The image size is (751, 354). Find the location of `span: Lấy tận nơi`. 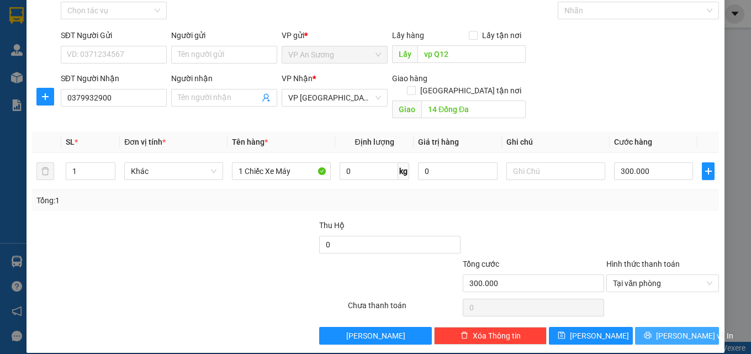

span: Lấy tận nơi is located at coordinates (501, 35).